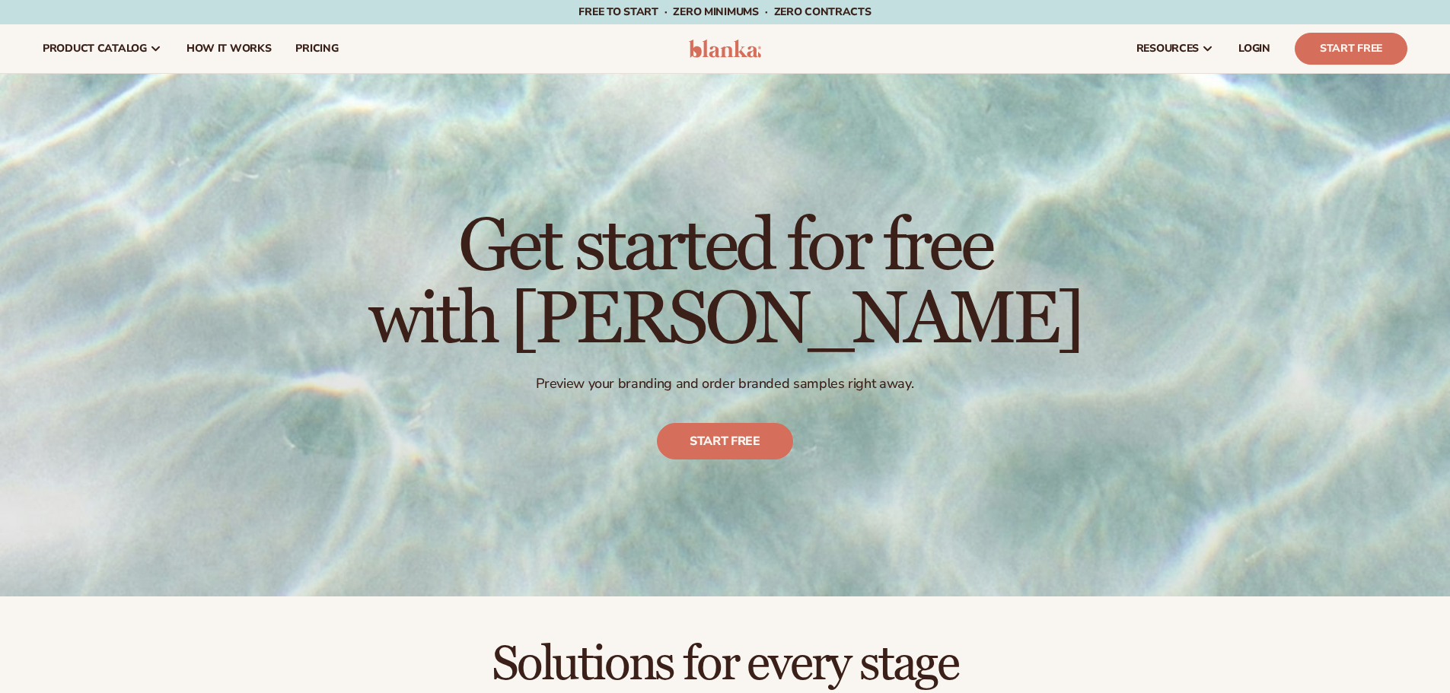 This screenshot has height=693, width=1450. Describe the element at coordinates (725, 384) in the screenshot. I see `p: Preview your branding and order branded samples right away.` at that location.